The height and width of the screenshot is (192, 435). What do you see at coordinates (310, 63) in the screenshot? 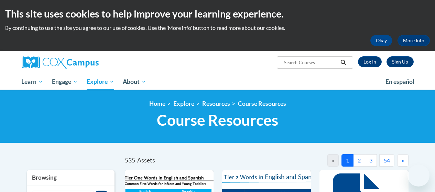
I see `input: Search Courses` at bounding box center [310, 63].